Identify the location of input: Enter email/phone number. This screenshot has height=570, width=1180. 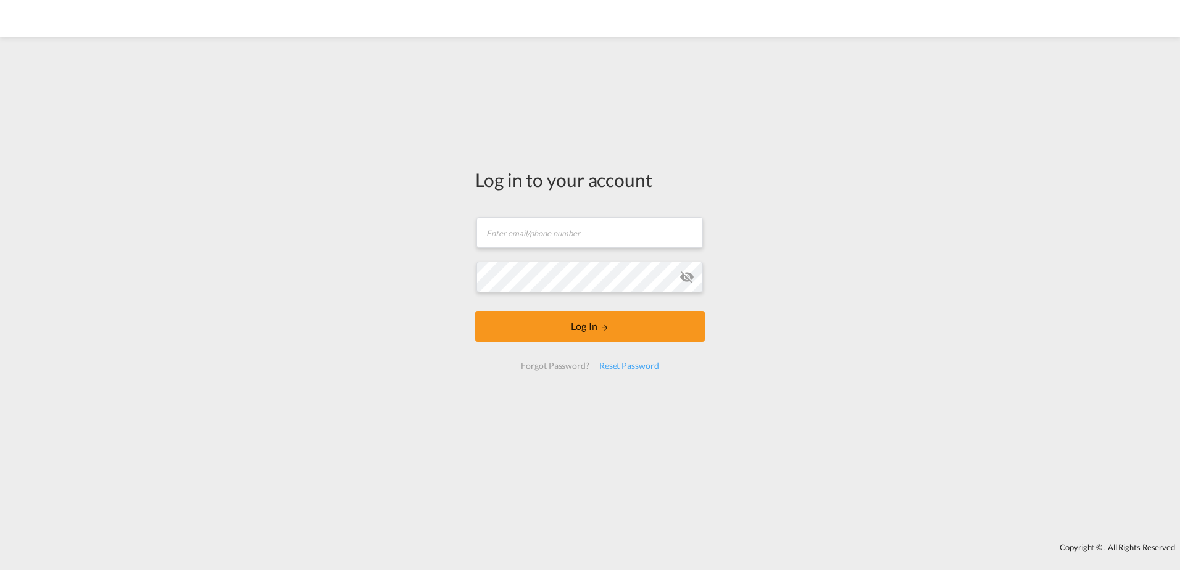
(589, 233).